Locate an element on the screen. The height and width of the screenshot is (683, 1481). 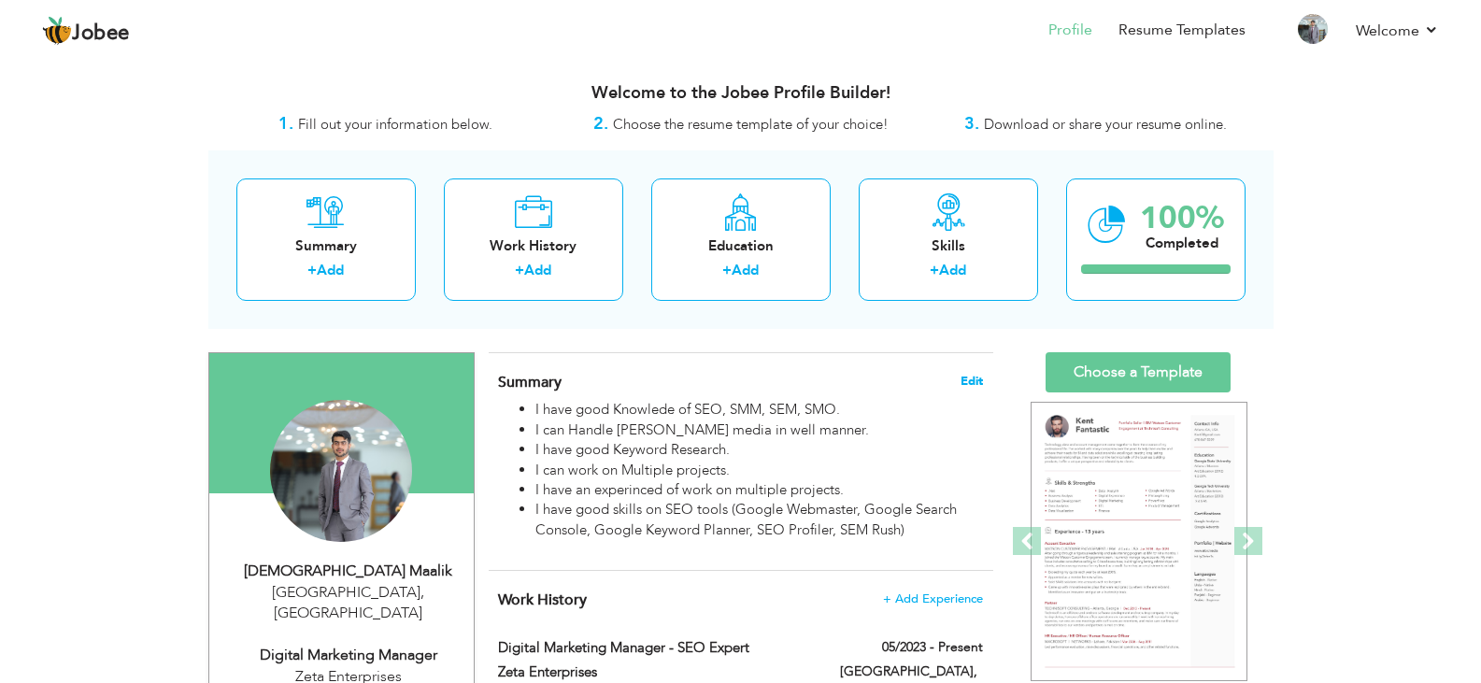
div: Completed is located at coordinates (1182, 243).